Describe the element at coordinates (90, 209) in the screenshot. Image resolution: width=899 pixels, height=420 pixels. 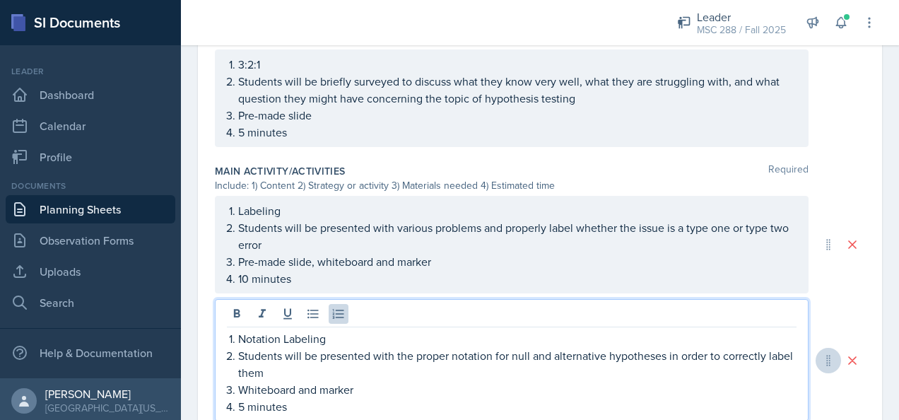
I see `a: Planning Sheets` at that location.